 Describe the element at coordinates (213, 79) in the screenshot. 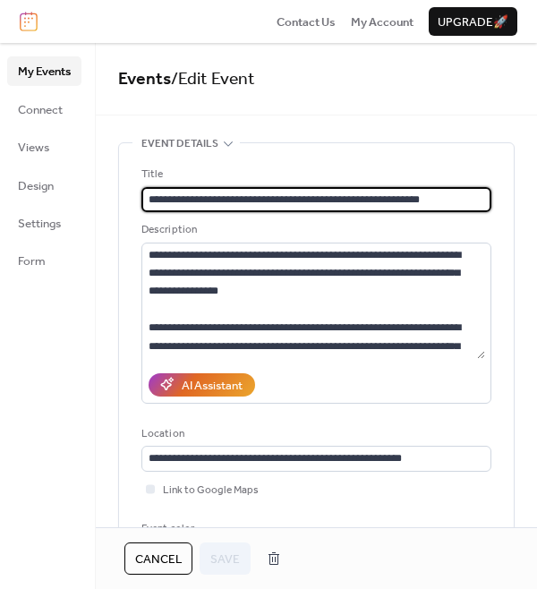

I see `span: / Edit Event` at that location.